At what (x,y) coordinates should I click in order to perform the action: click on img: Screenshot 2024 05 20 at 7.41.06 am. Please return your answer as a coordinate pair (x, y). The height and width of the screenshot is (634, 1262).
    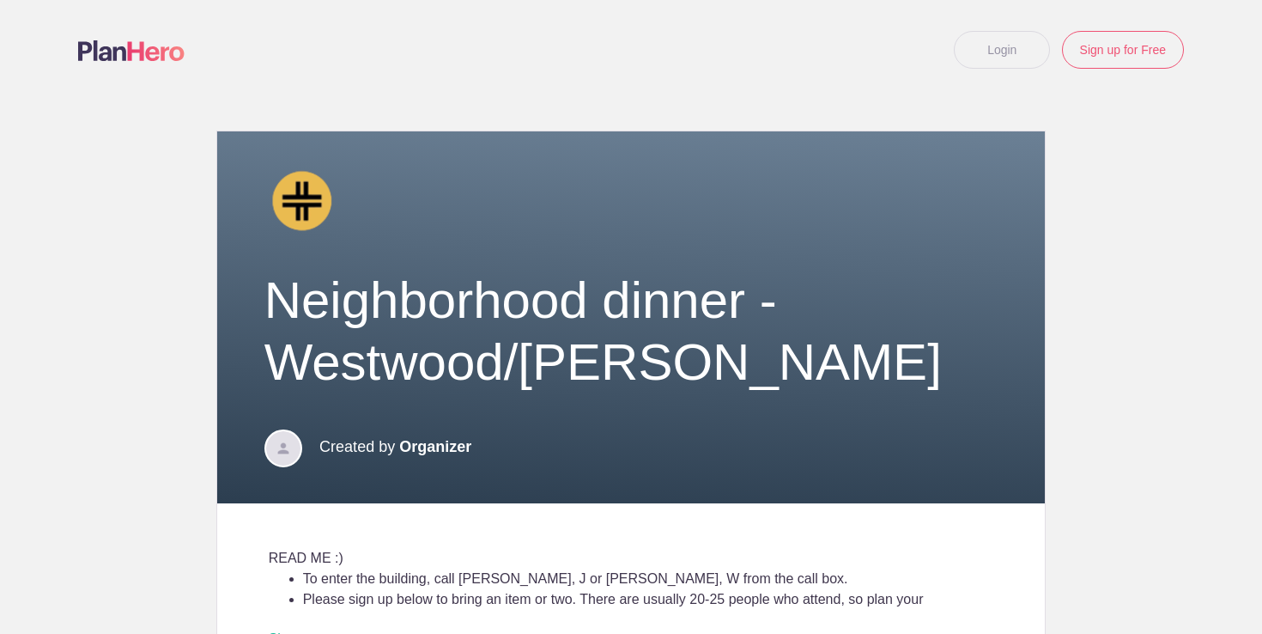
    Looking at the image, I should click on (299, 201).